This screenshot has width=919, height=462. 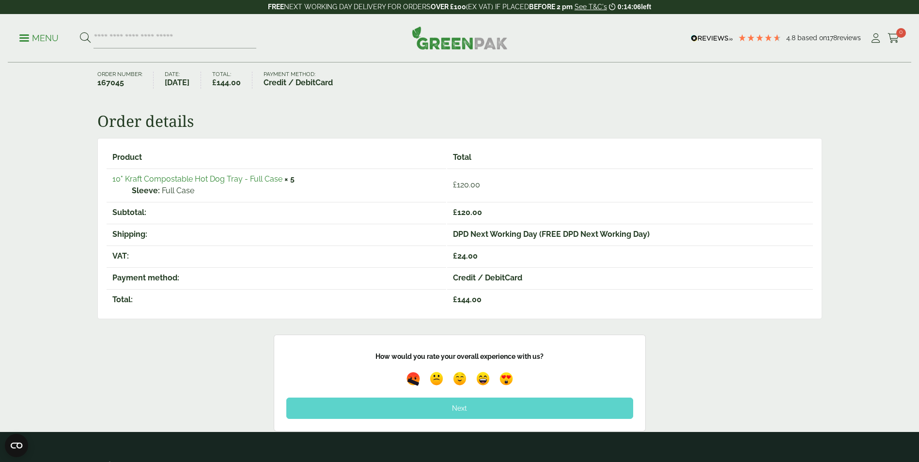 What do you see at coordinates (277, 278) in the screenshot?
I see `th: Payment method:` at bounding box center [277, 278].